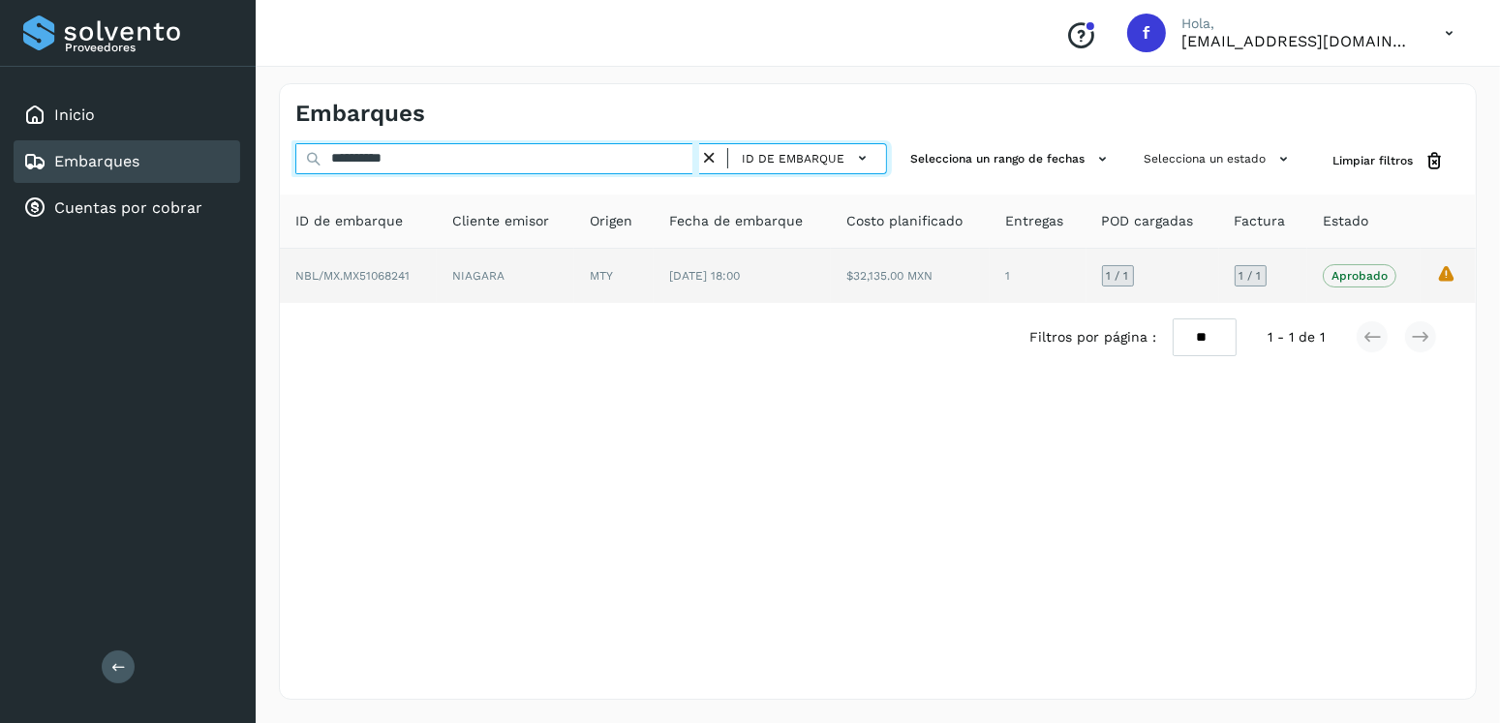  What do you see at coordinates (910, 276) in the screenshot?
I see `td: $32,135.00 MXN` at bounding box center [910, 276].